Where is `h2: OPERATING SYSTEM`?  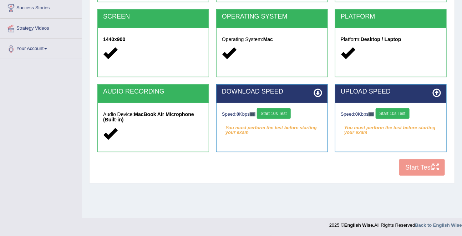
h2: OPERATING SYSTEM is located at coordinates (272, 17).